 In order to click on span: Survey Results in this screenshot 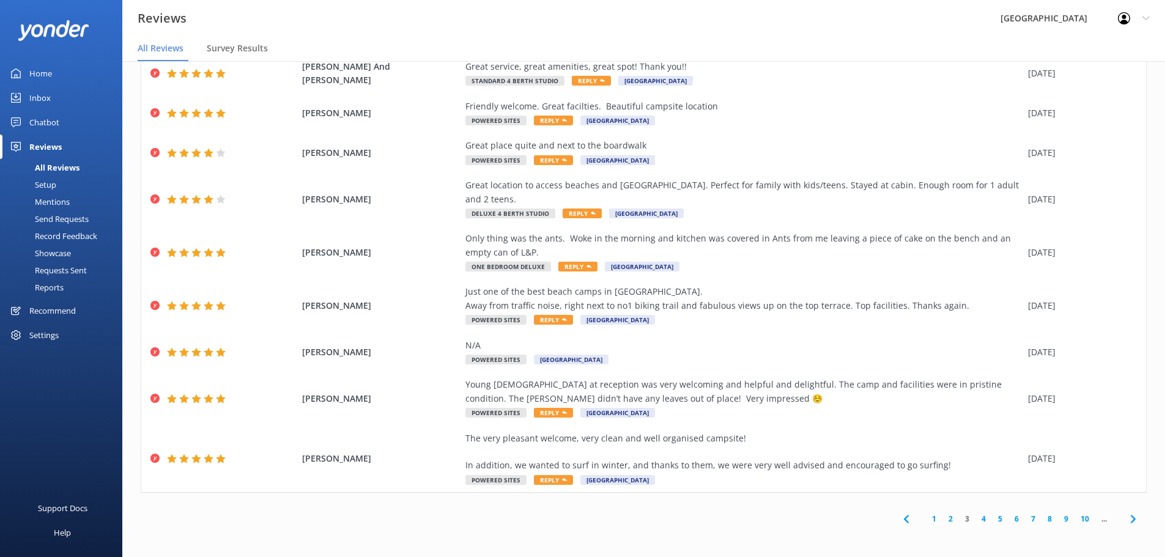, I will do `click(237, 48)`.